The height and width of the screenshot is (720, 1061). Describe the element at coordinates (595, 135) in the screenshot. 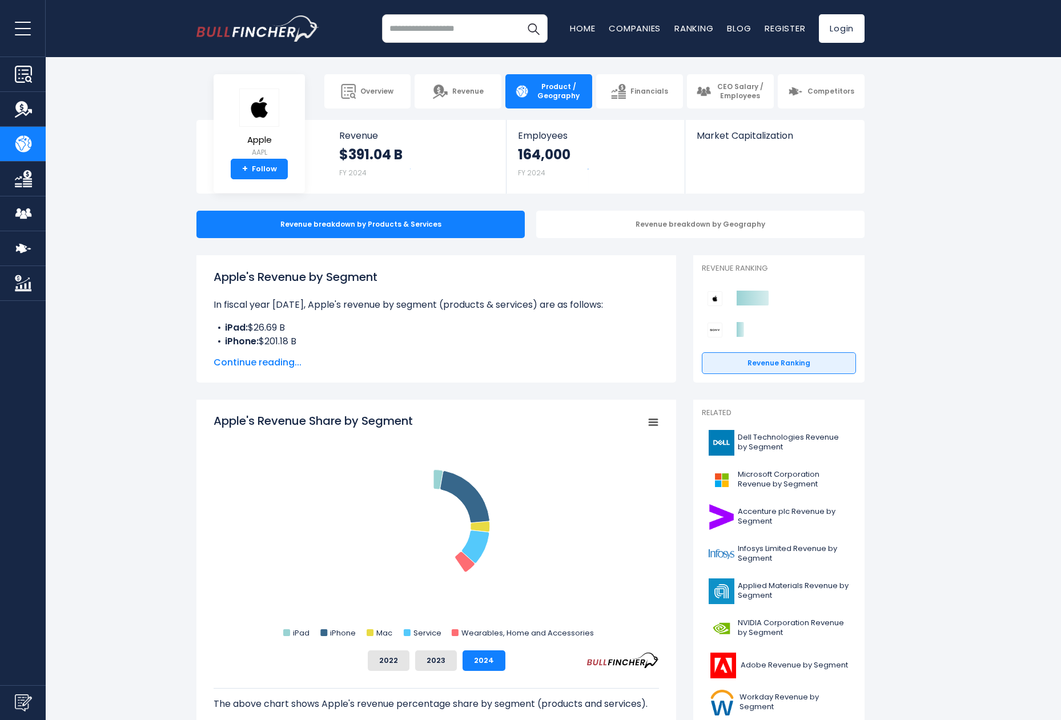

I see `span: Employees` at that location.